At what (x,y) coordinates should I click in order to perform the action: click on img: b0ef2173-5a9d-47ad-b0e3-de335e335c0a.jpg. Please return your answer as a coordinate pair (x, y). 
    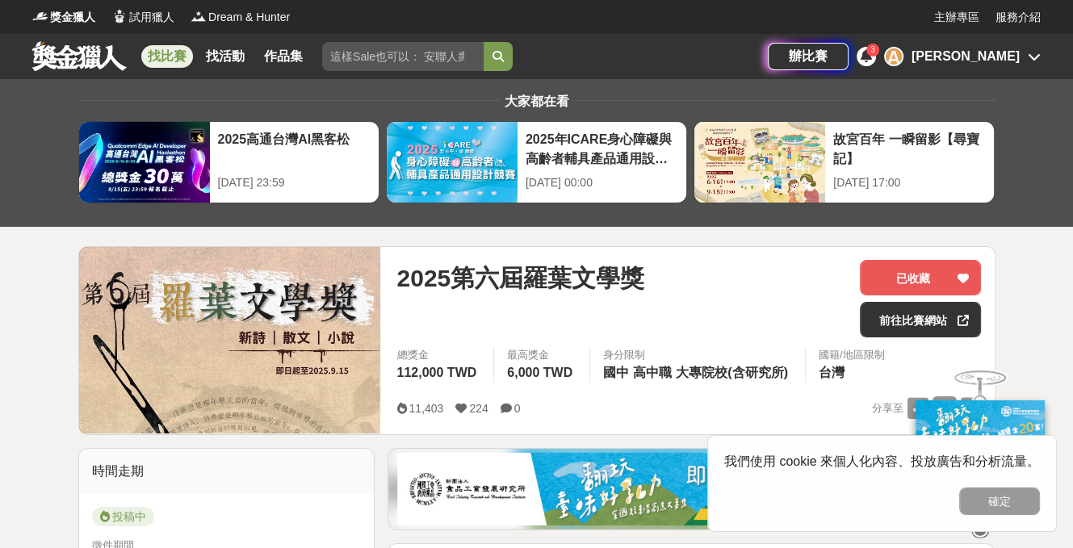
    Looking at the image, I should click on (691, 489).